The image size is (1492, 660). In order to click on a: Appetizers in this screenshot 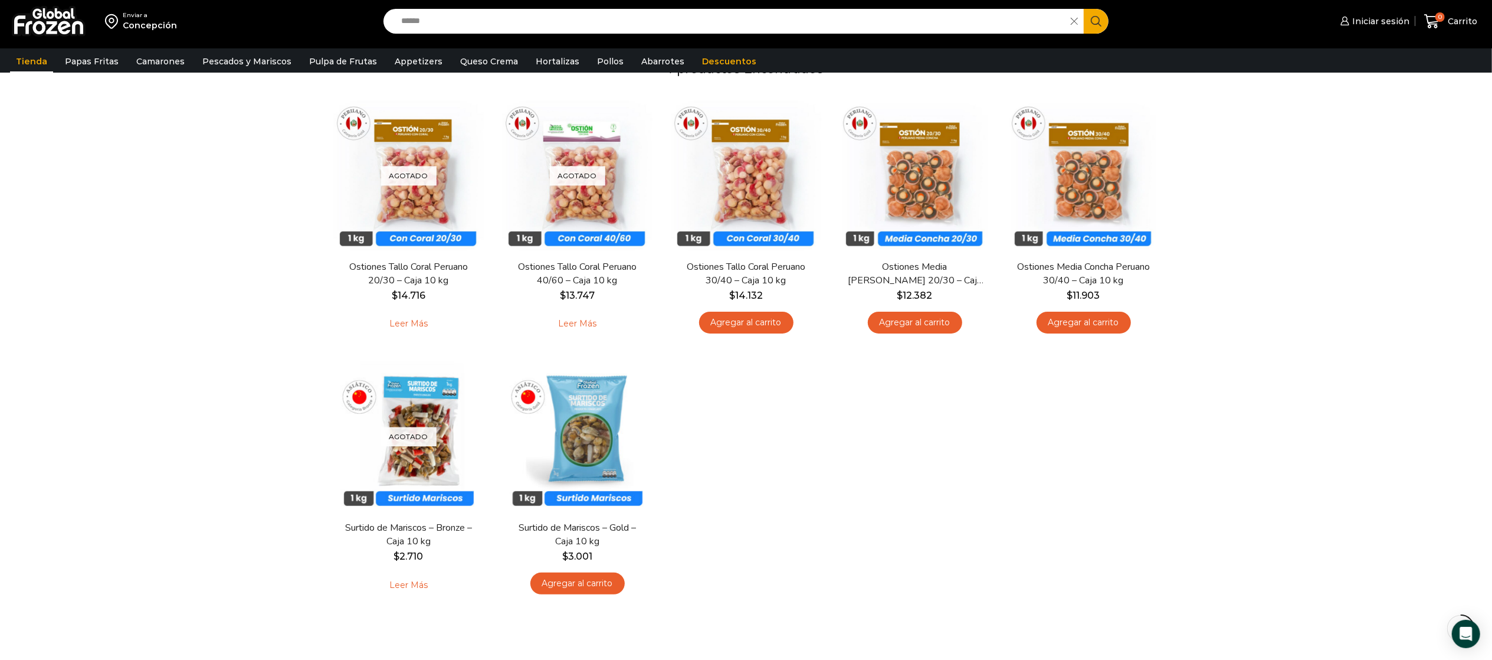, I will do `click(418, 61)`.